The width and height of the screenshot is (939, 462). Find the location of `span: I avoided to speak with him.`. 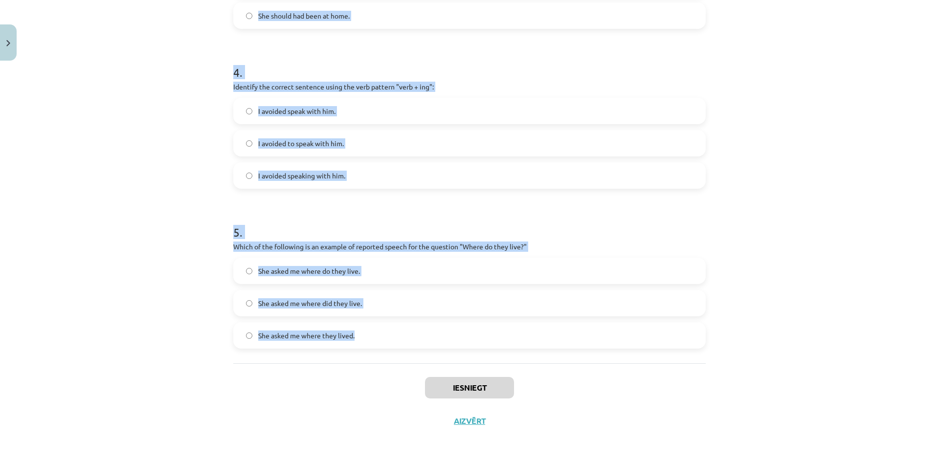

span: I avoided to speak with him. is located at coordinates (301, 143).